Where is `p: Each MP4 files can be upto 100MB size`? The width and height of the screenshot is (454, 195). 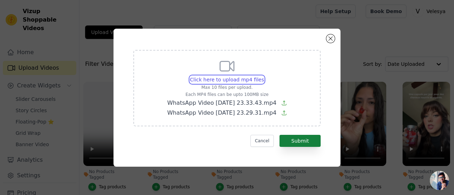
p: Each MP4 files can be upto 100MB size is located at coordinates (227, 95).